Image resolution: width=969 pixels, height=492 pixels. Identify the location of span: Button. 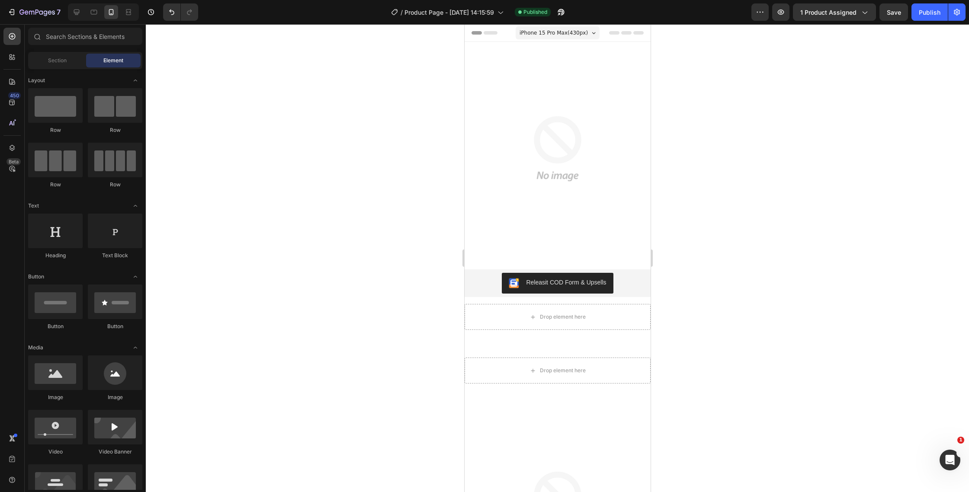
(36, 277).